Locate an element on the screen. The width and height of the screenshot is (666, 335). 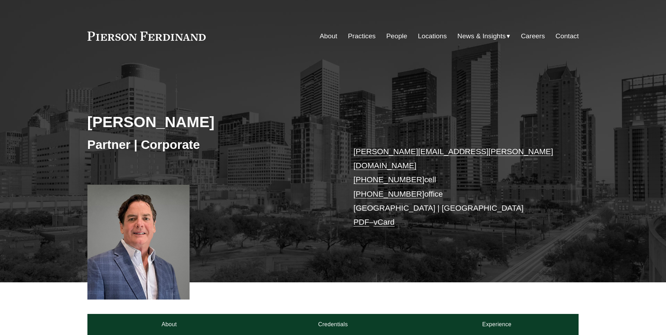
a: Careers is located at coordinates (533, 36).